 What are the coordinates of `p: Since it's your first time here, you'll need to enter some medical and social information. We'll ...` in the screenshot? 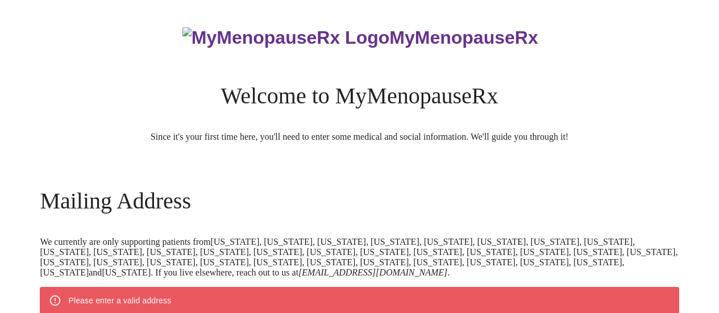 It's located at (359, 137).